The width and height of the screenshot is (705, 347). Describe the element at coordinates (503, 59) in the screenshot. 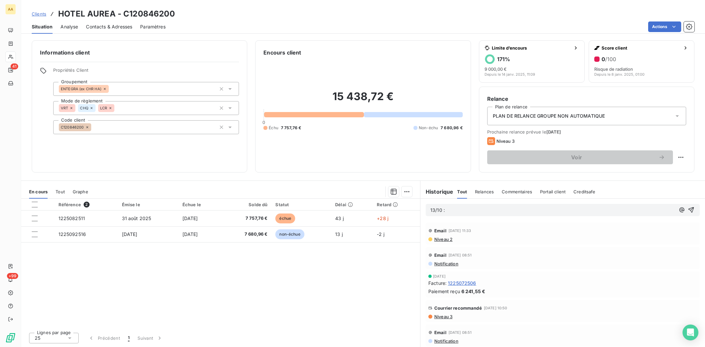

I see `h6: 171 %` at that location.